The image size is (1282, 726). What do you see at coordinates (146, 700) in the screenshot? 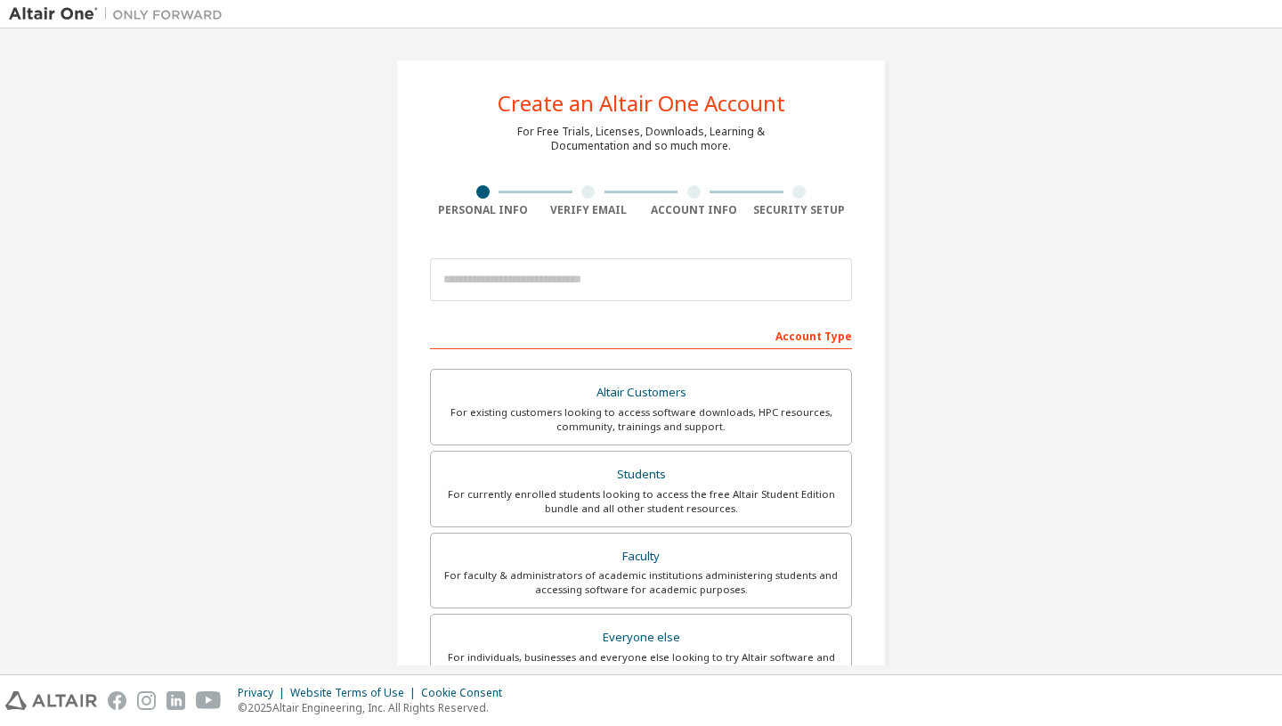
I see `img: instagram.svg` at bounding box center [146, 700].